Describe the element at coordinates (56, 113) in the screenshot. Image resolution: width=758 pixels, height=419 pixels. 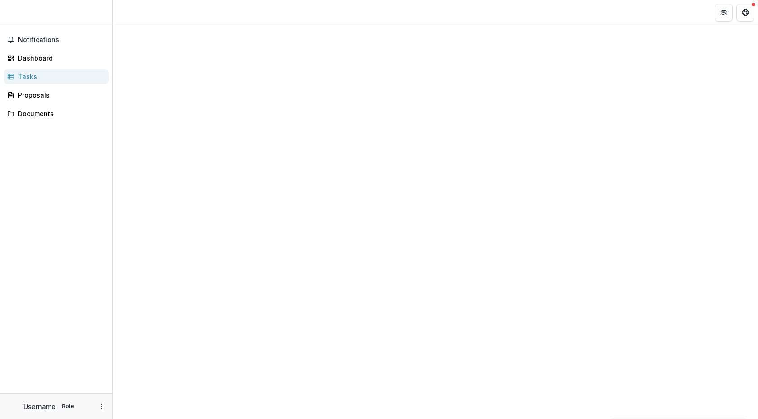
I see `a: Documents` at that location.